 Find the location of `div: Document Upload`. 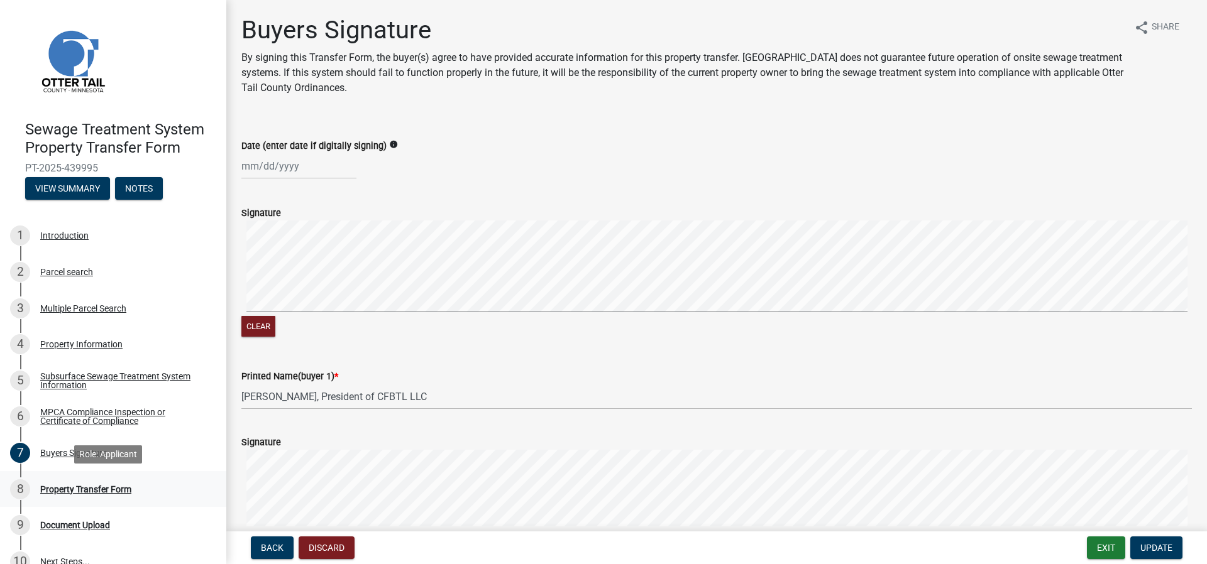

div: Document Upload is located at coordinates (75, 525).